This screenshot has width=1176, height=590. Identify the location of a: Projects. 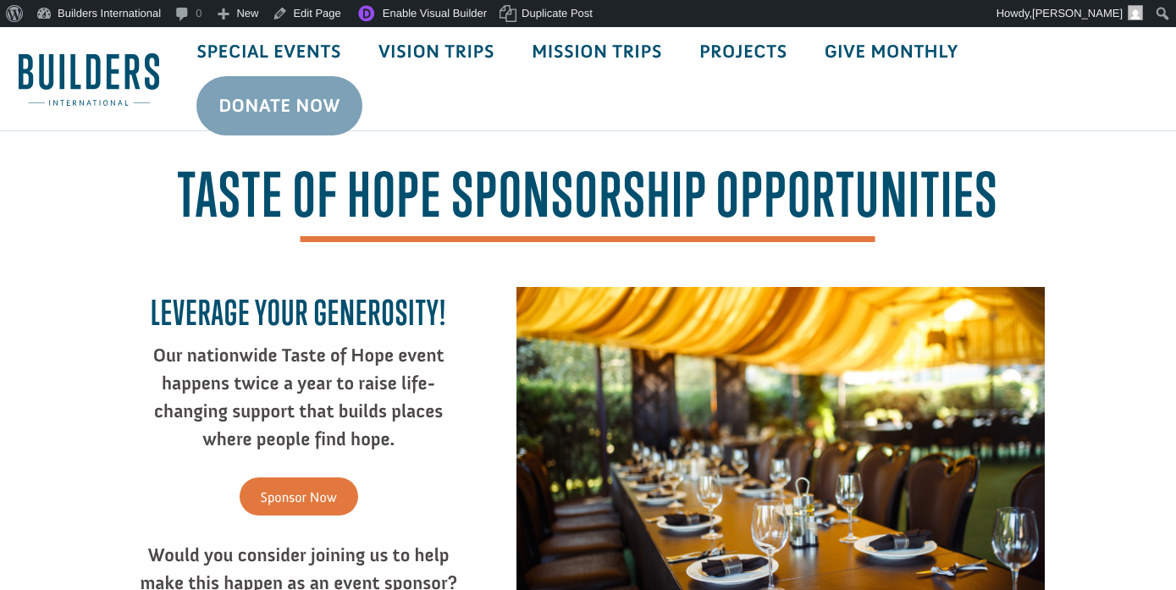
(743, 52).